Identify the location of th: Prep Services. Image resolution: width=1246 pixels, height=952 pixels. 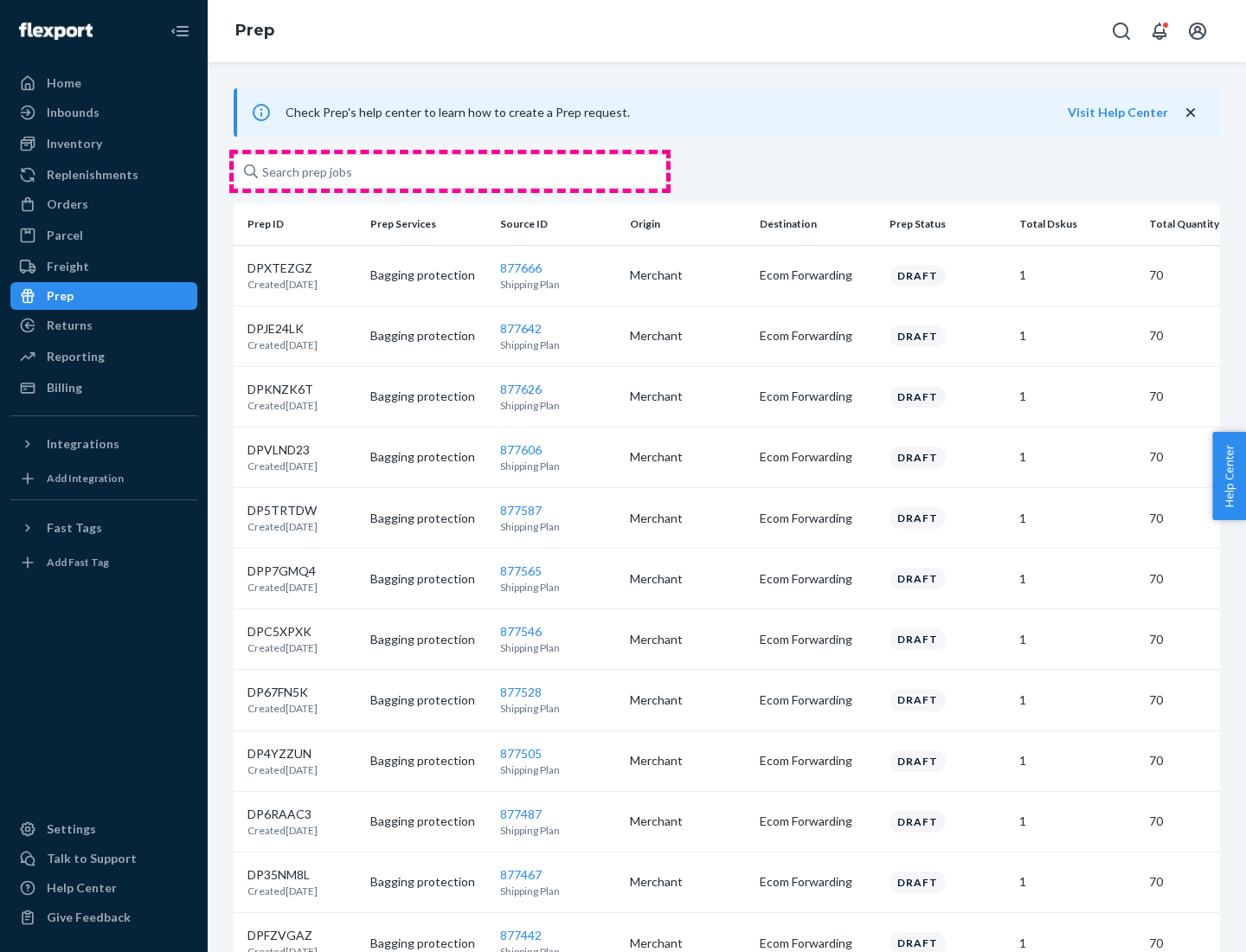
(429, 224).